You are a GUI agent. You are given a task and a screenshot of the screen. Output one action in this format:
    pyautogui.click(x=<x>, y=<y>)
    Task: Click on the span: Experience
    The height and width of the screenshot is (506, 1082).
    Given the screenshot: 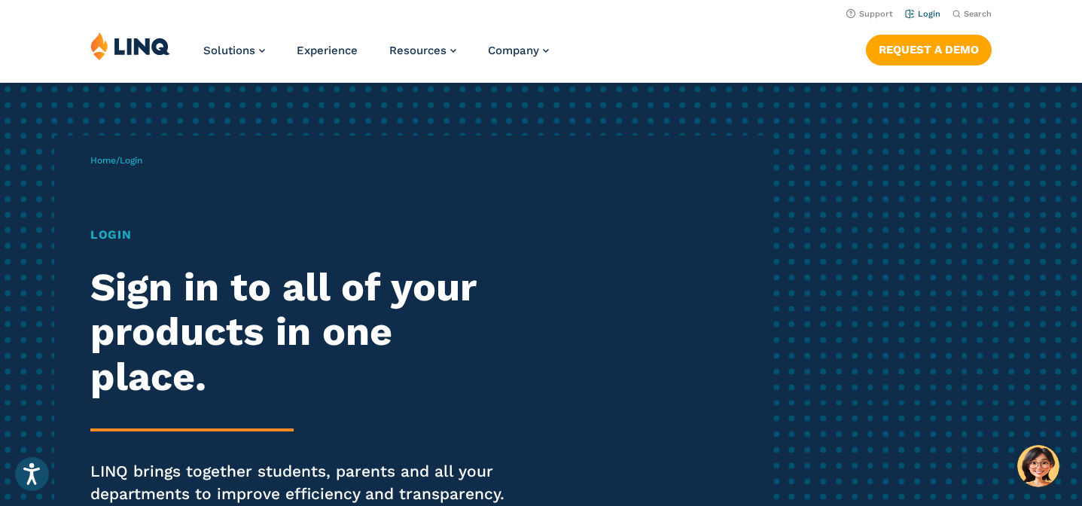 What is the action you would take?
    pyautogui.click(x=327, y=50)
    